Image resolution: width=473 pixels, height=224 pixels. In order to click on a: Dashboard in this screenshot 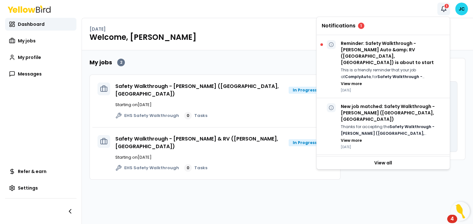, I will do `click(41, 24)`.